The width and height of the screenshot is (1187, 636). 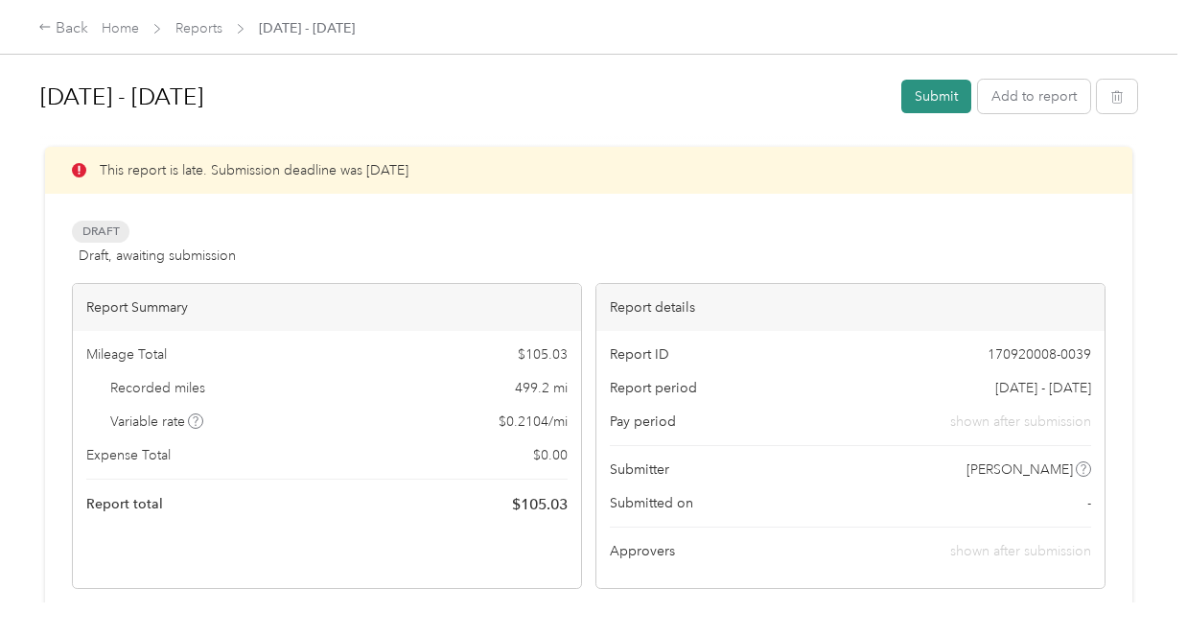 I want to click on span: Expense Total, so click(x=128, y=454).